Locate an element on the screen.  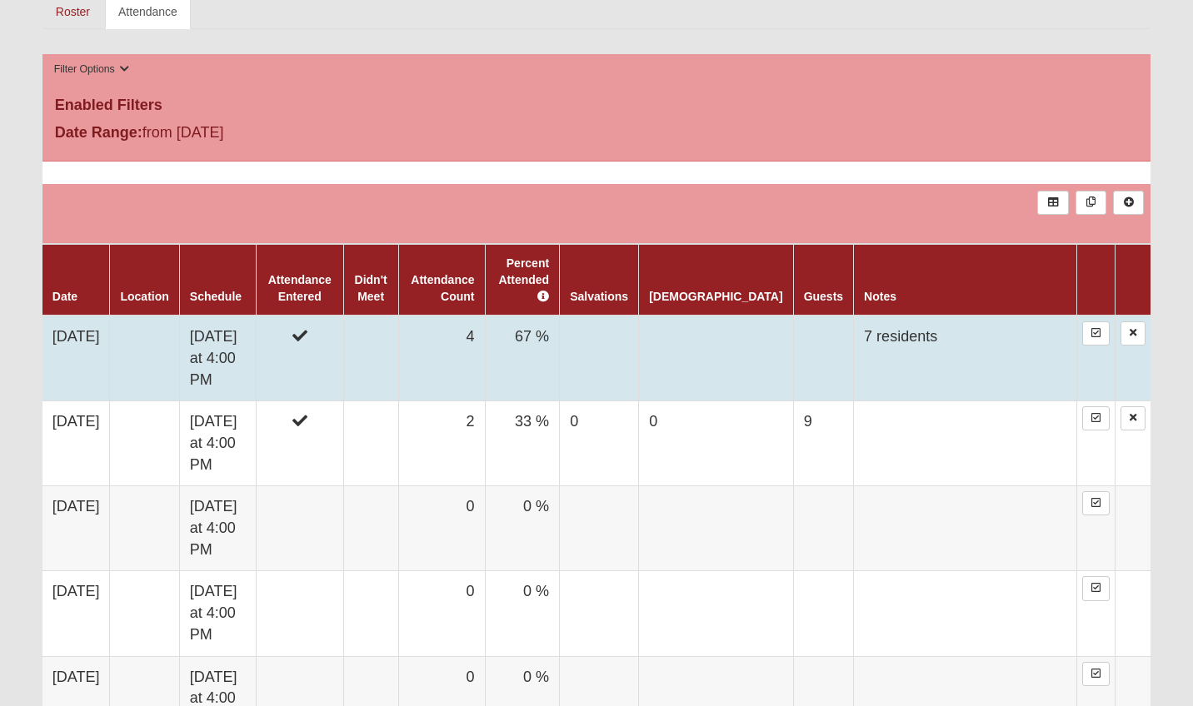
a: Attendance Count is located at coordinates (442, 288).